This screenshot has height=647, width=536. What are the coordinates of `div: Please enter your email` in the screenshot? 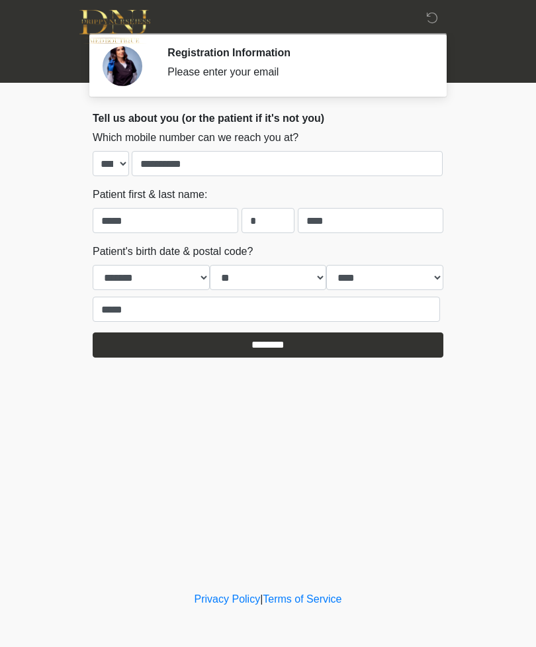 It's located at (295, 72).